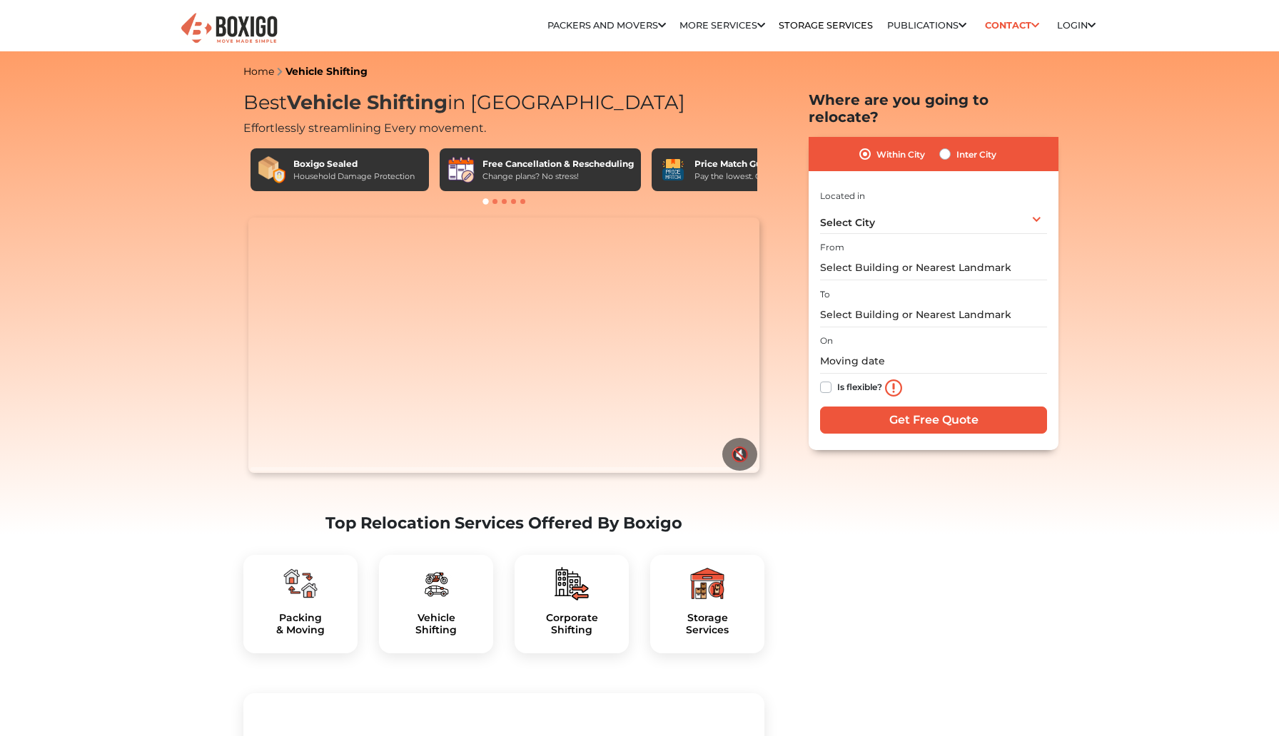 The image size is (1279, 736). I want to click on img: Boxigo Sealed, so click(272, 170).